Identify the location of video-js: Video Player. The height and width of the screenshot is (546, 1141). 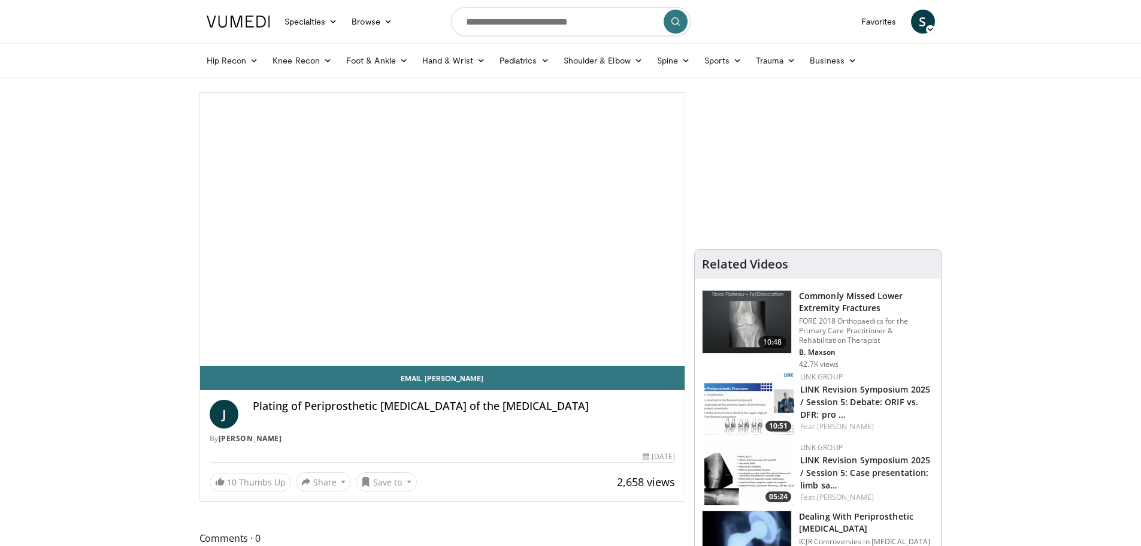
(443, 229).